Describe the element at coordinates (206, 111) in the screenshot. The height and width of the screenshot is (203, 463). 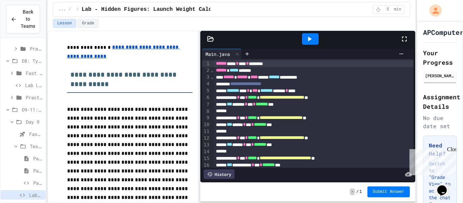
I see `div: 8` at that location.